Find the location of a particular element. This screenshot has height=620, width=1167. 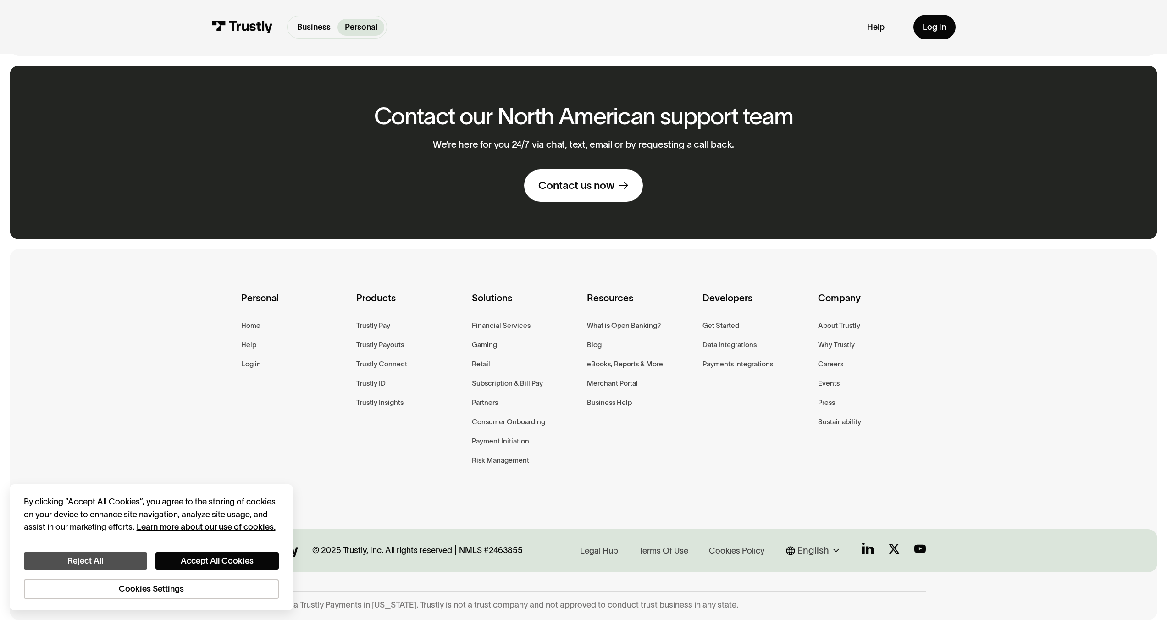

div: © 2025 Trustly, Inc. All rights reserved is located at coordinates (382, 550).